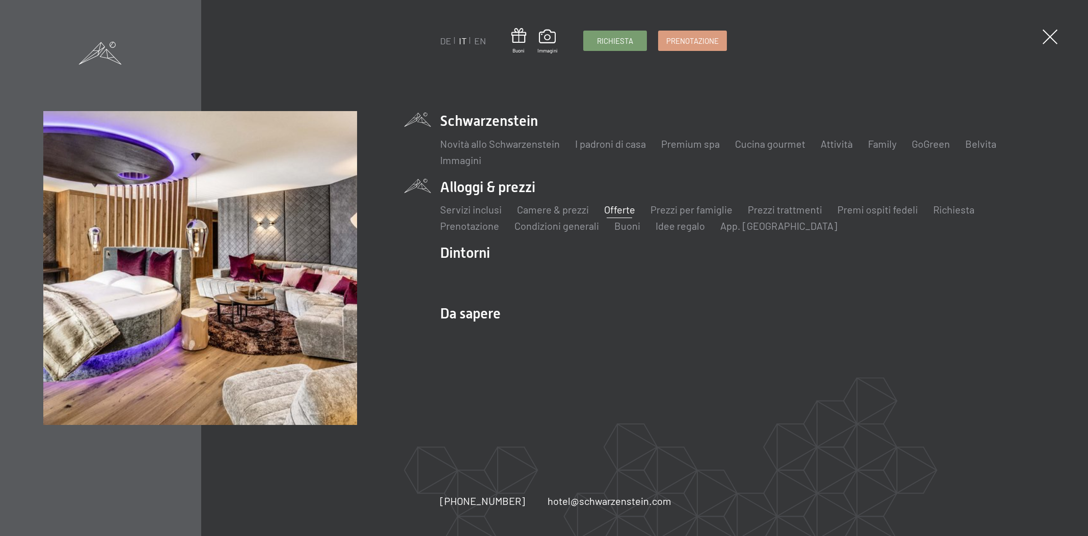 This screenshot has width=1088, height=536. I want to click on a: Premi ospiti fedeli, so click(878, 209).